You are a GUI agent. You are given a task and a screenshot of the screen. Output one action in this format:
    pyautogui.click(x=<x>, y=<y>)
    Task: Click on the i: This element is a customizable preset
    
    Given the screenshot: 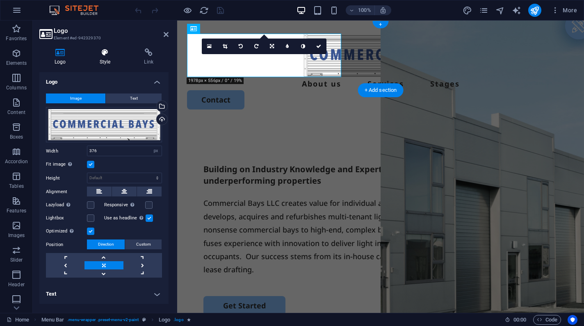 What is the action you would take?
    pyautogui.click(x=144, y=319)
    